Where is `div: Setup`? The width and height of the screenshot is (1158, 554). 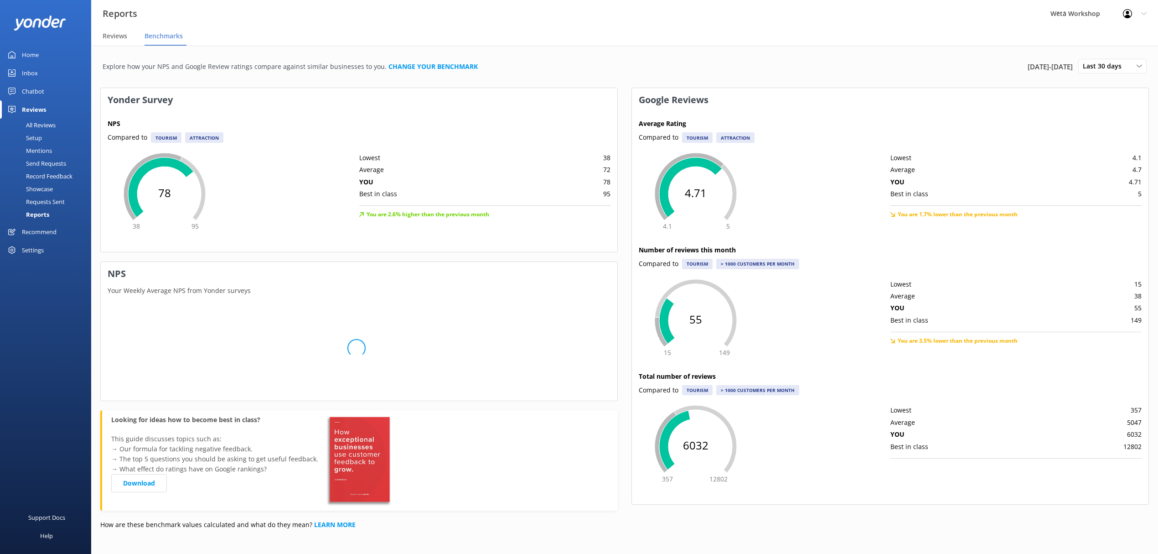 div: Setup is located at coordinates (24, 138).